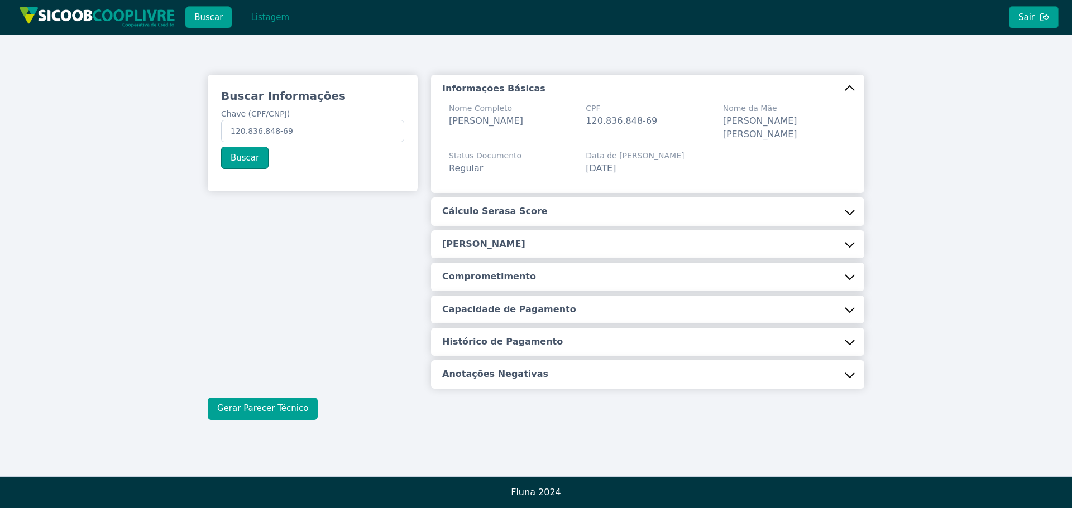 The height and width of the screenshot is (508, 1072). What do you see at coordinates (270, 17) in the screenshot?
I see `button: Listagem` at bounding box center [270, 17].